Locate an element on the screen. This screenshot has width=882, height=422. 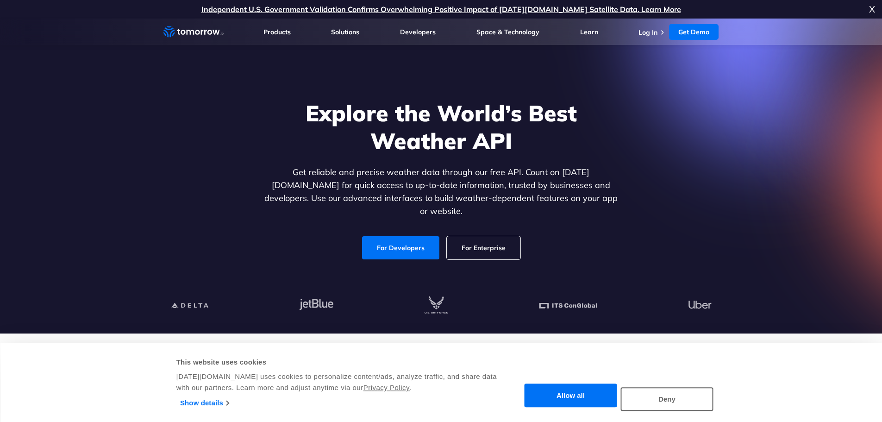
a: For Enterprise is located at coordinates (483, 248).